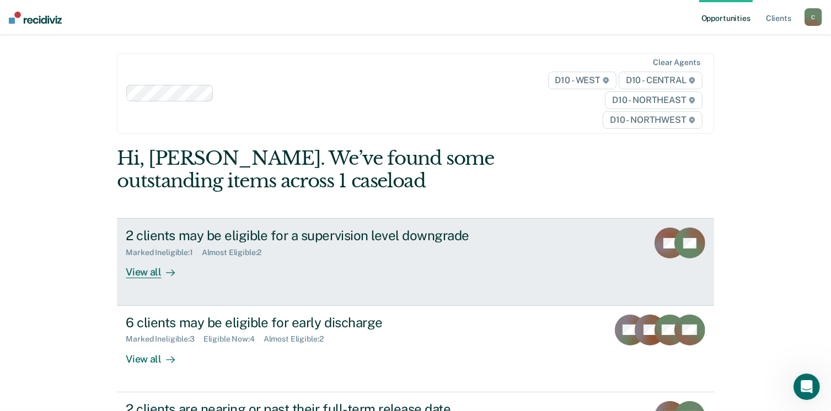 This screenshot has height=411, width=831. What do you see at coordinates (415, 262) in the screenshot?
I see `a: 2 clients may be eligible for a supervision level downgradeMarked Ineligible:1Almost Eligible:2Vi...` at bounding box center [415, 262].